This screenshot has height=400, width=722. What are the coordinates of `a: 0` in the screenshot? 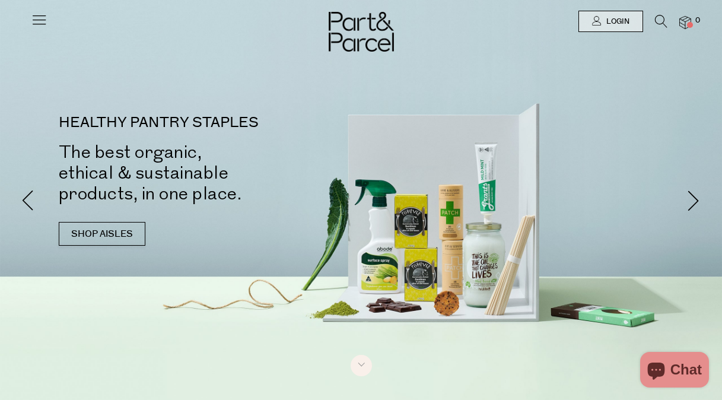 It's located at (686, 22).